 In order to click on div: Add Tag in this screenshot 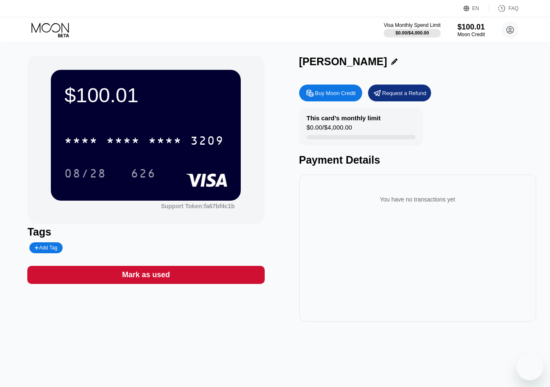, I will do `click(46, 247)`.